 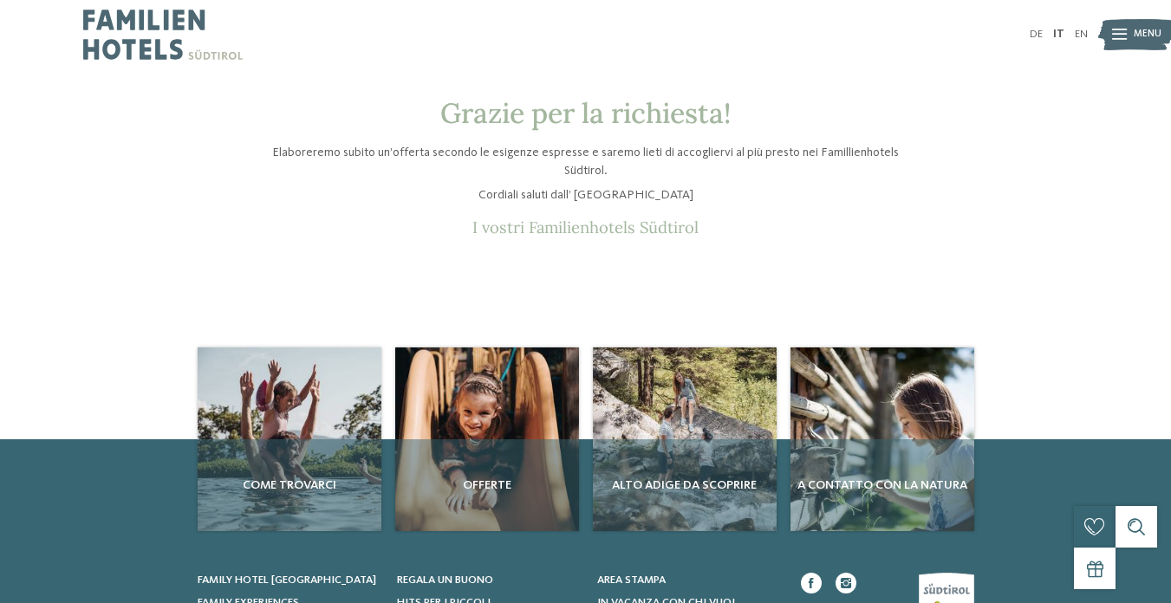 I want to click on a: Richiesta Come trovarci, so click(x=290, y=440).